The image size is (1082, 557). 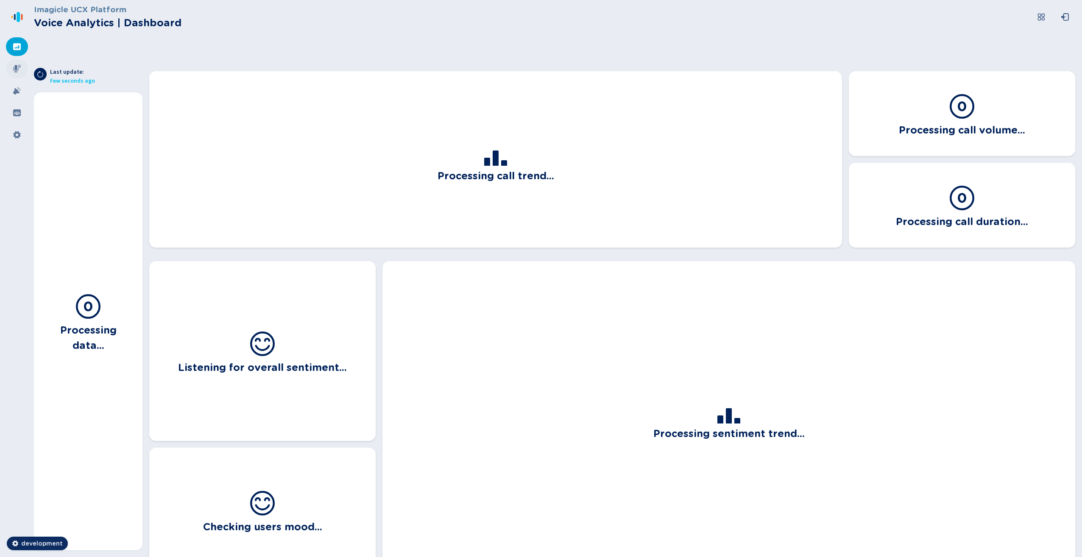 What do you see at coordinates (108, 9) in the screenshot?
I see `h3: Imagicle UCX Platform` at bounding box center [108, 9].